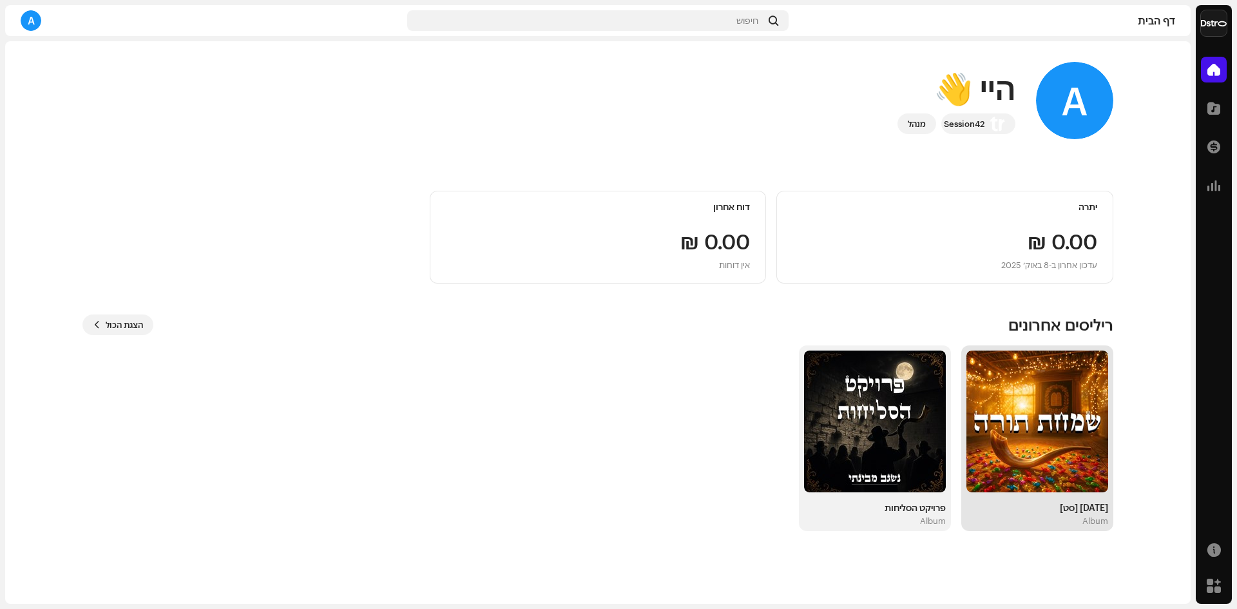 The width and height of the screenshot is (1237, 609). Describe the element at coordinates (735, 265) in the screenshot. I see `div: אין דוחות` at that location.